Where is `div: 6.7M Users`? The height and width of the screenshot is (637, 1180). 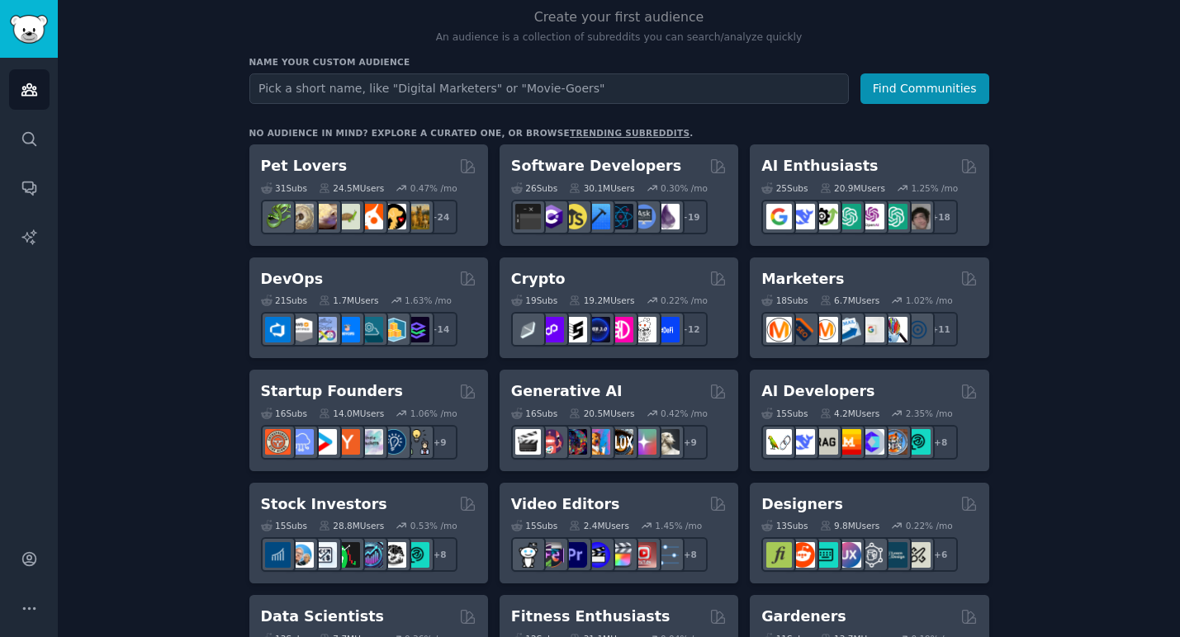
div: 6.7M Users is located at coordinates (850, 301).